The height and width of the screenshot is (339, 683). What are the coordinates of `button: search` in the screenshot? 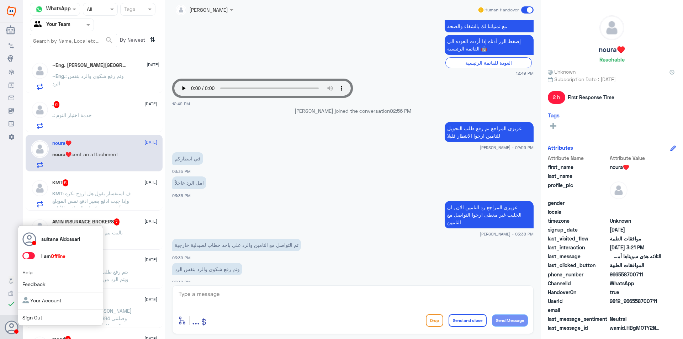 It's located at (109, 40).